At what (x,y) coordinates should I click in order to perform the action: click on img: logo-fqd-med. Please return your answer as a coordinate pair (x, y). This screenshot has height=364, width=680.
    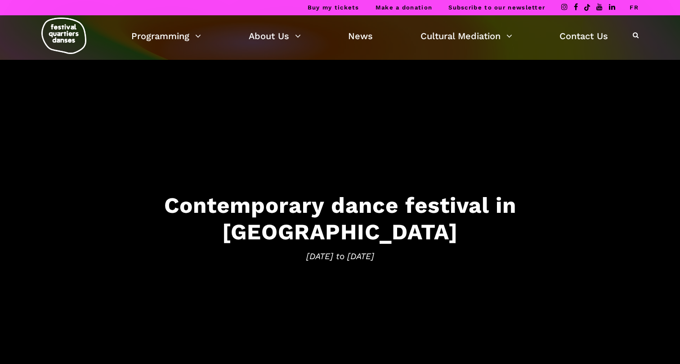
    Looking at the image, I should click on (64, 36).